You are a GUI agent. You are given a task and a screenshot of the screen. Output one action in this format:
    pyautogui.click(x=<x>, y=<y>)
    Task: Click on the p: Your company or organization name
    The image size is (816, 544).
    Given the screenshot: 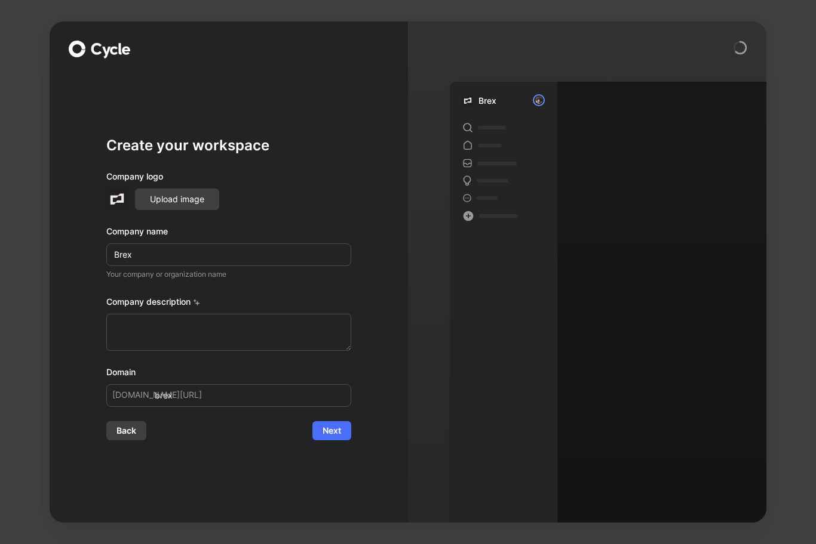 What is the action you would take?
    pyautogui.click(x=229, y=275)
    